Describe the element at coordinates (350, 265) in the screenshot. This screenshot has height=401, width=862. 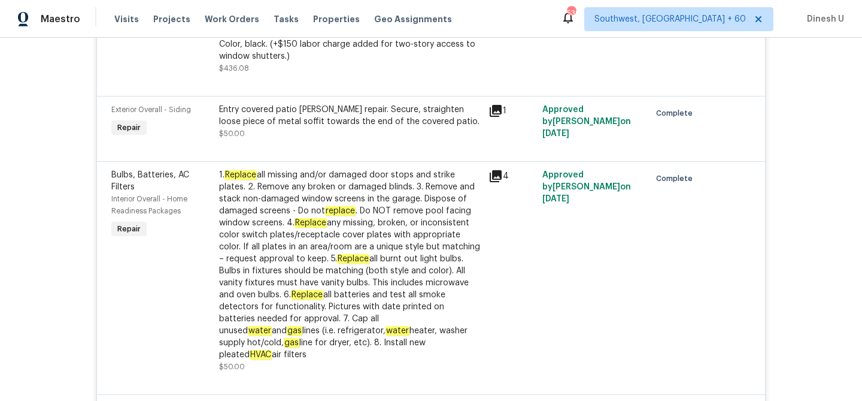
I see `div: 1. all missing and/or damaged door stops and strike plates. 2. Remove any broken or damaged blind...` at that location.